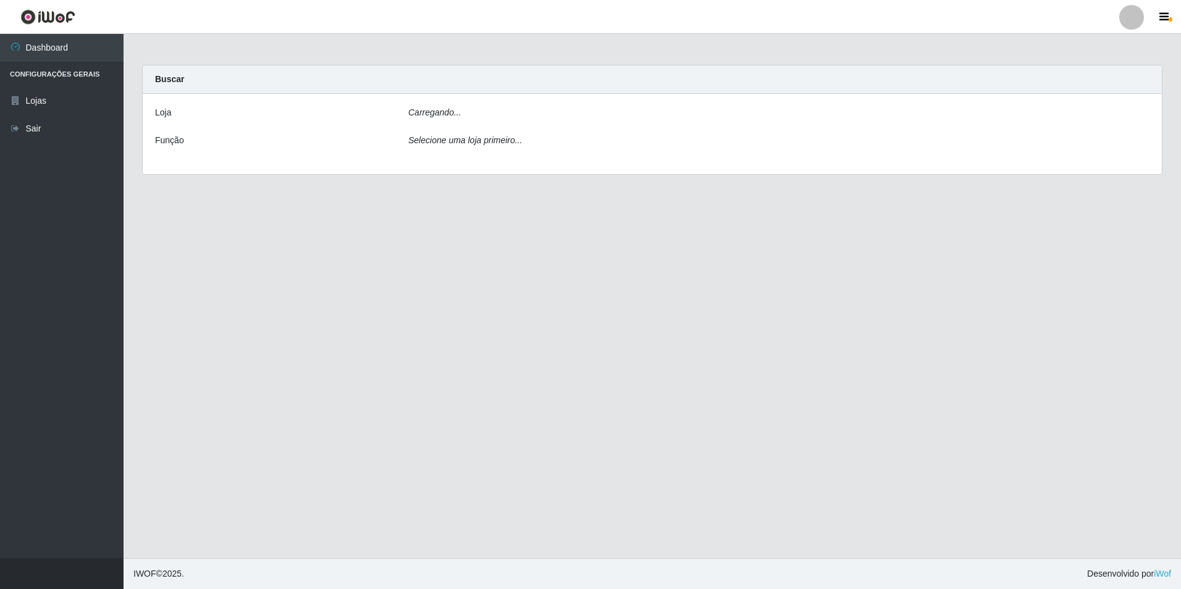  Describe the element at coordinates (159, 574) in the screenshot. I see `span: © 2025 .` at that location.